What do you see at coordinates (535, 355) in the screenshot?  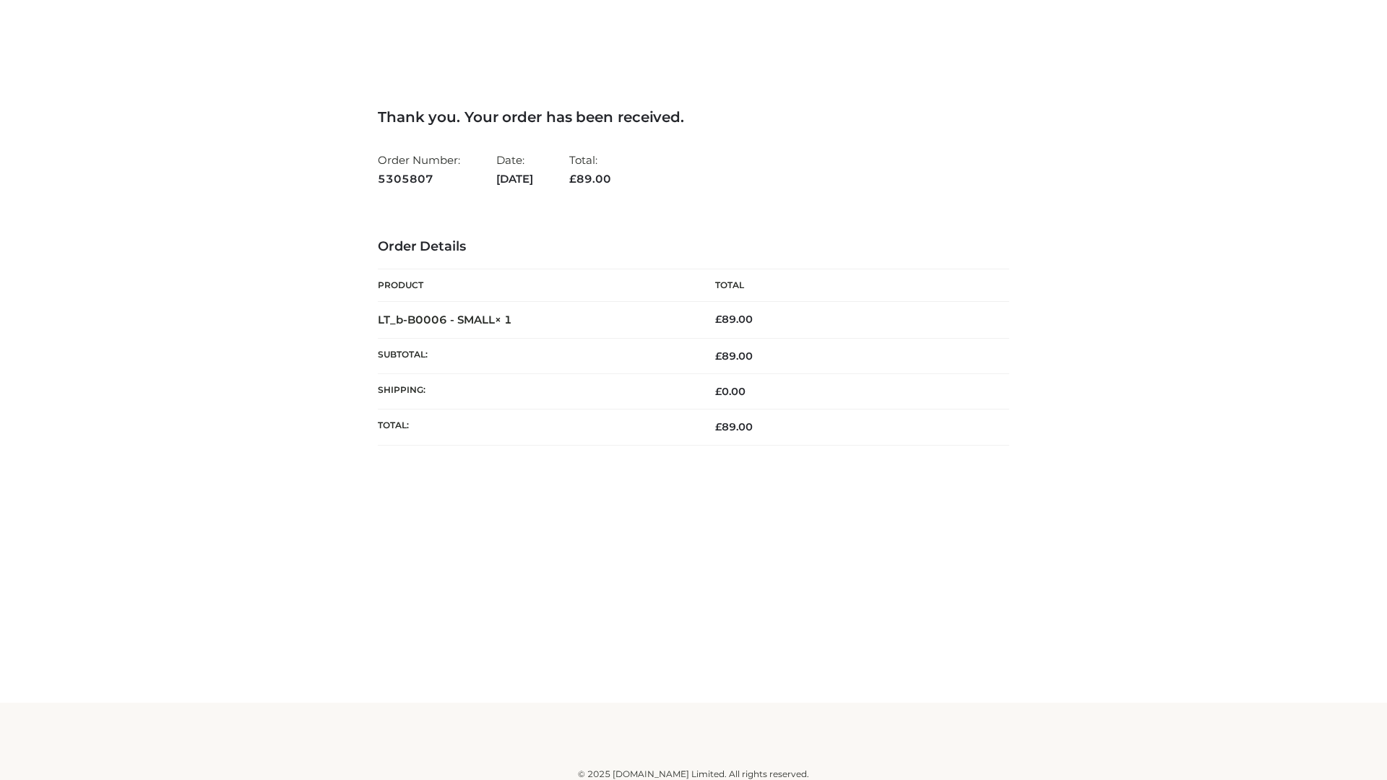 I see `th: Subtotal:` at bounding box center [535, 355].